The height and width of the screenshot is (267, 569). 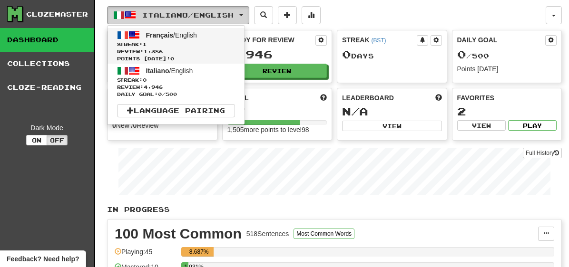 What do you see at coordinates (324, 234) in the screenshot?
I see `button: Most Common Words` at bounding box center [324, 234].